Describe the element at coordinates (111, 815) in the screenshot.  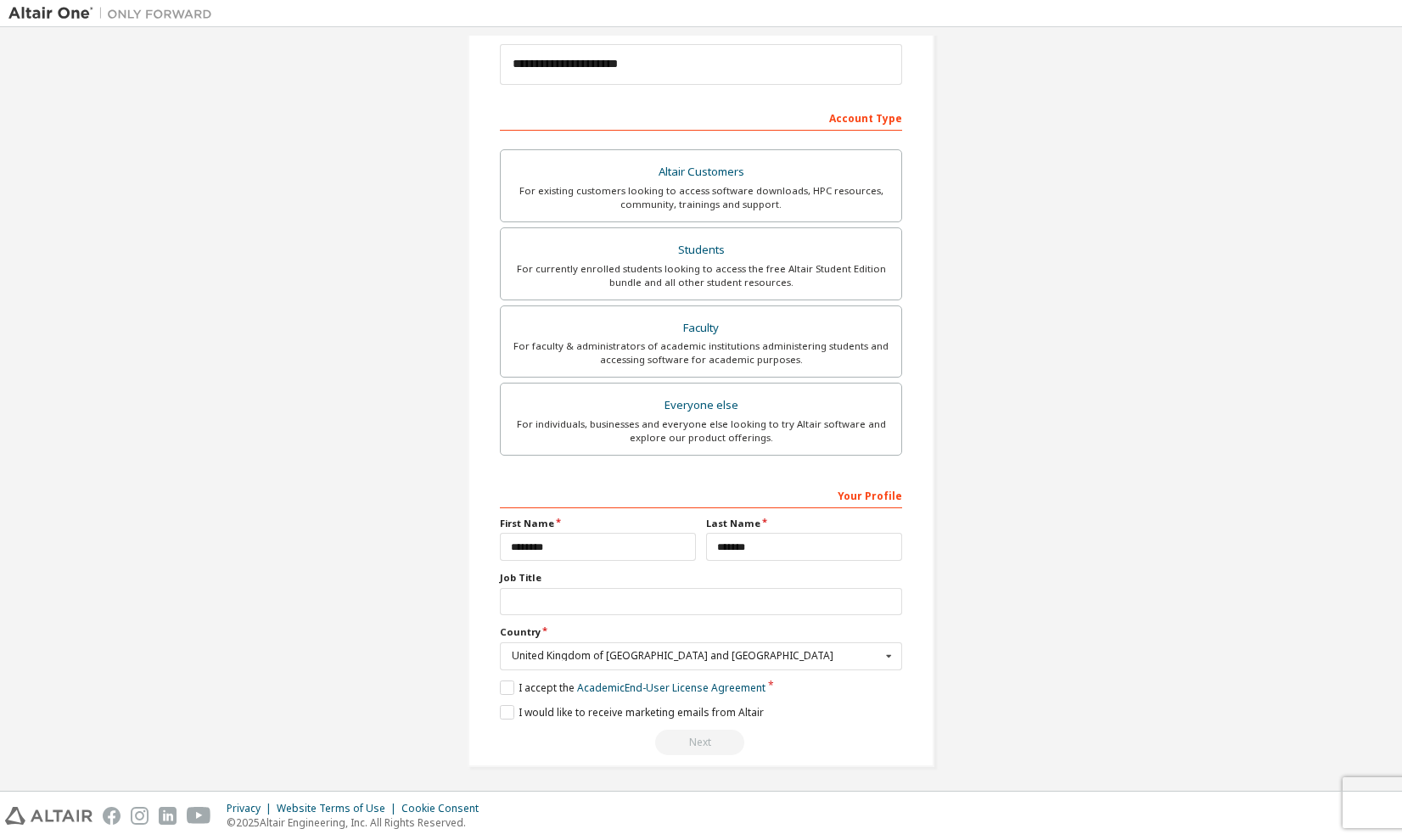
I see `img: facebook.svg` at that location.